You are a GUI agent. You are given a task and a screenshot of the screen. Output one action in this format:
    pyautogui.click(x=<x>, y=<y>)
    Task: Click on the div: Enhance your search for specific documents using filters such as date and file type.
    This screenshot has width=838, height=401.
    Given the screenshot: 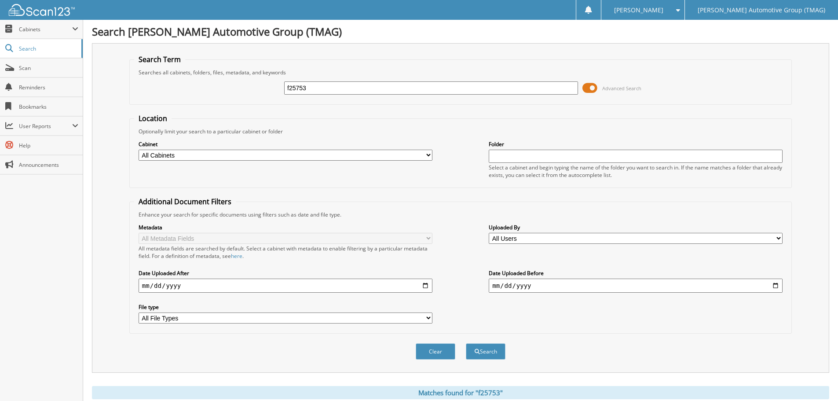 What is the action you would take?
    pyautogui.click(x=460, y=214)
    